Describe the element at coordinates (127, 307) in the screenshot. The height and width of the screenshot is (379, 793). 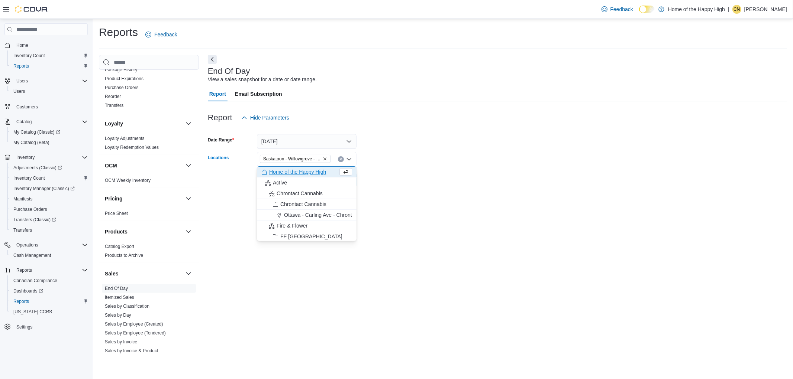
I see `span: Sales by Classification` at that location.